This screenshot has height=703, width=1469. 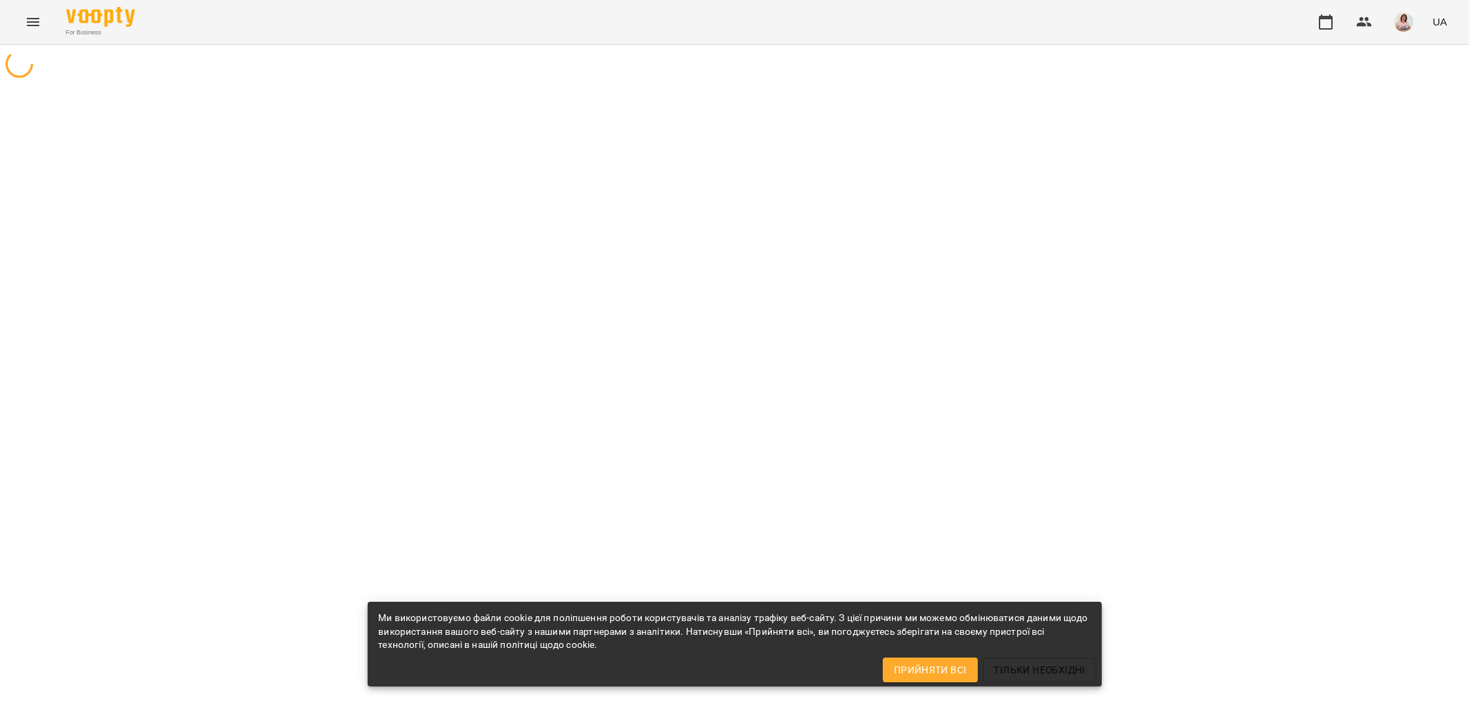 I want to click on span: For Business, so click(x=101, y=32).